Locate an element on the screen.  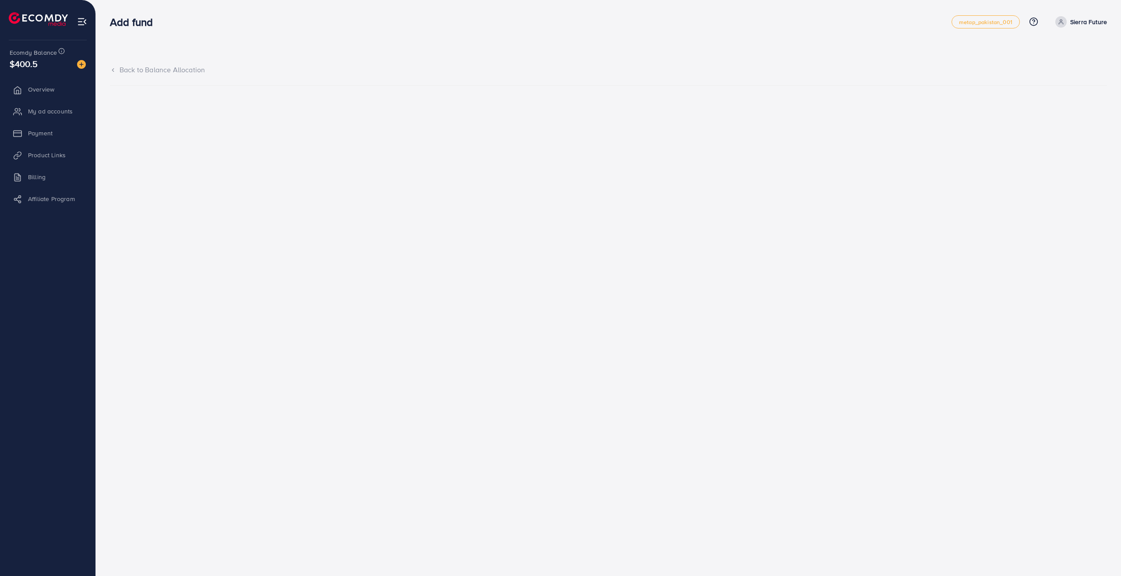
div: Back to Balance Allocation is located at coordinates (608, 70).